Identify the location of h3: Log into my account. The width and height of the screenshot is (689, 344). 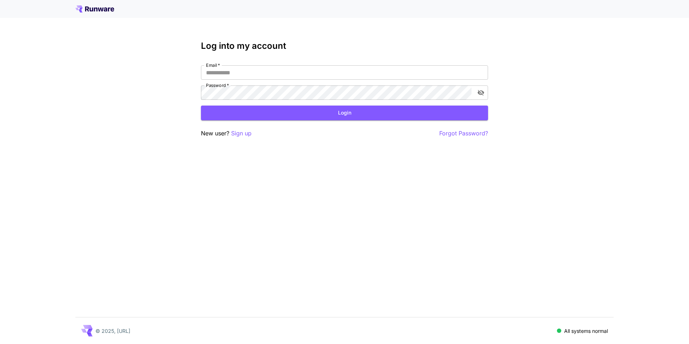
(345, 46).